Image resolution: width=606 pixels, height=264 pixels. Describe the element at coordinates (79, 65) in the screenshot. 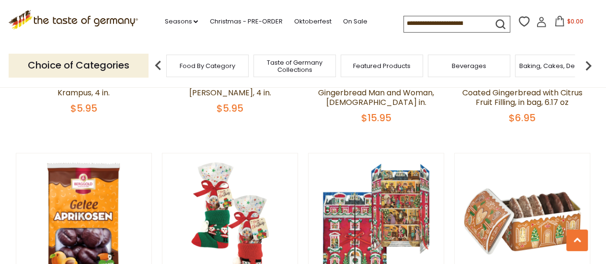

I see `p: Choice of Categories` at that location.